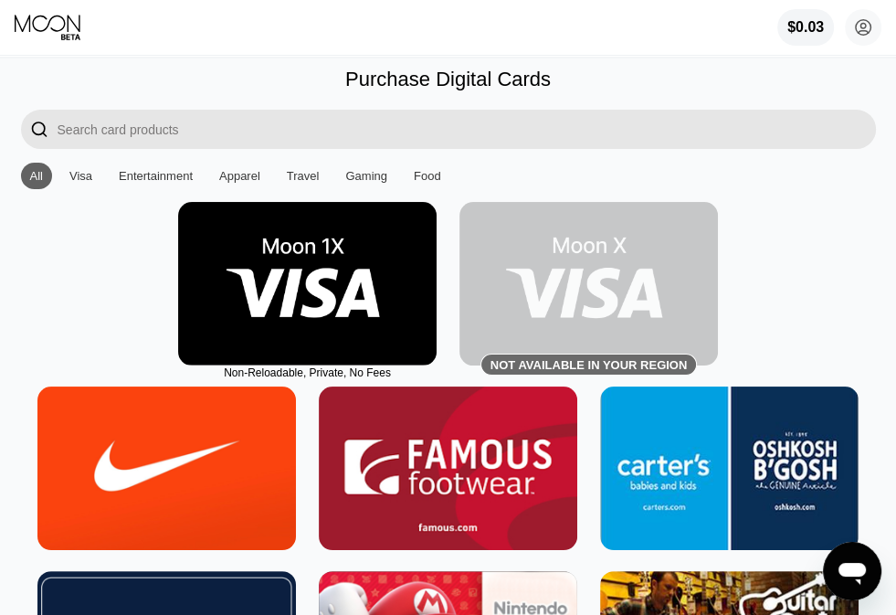 This screenshot has width=896, height=615. I want to click on div: Non-Reloadable, Private, No Fees, so click(307, 373).